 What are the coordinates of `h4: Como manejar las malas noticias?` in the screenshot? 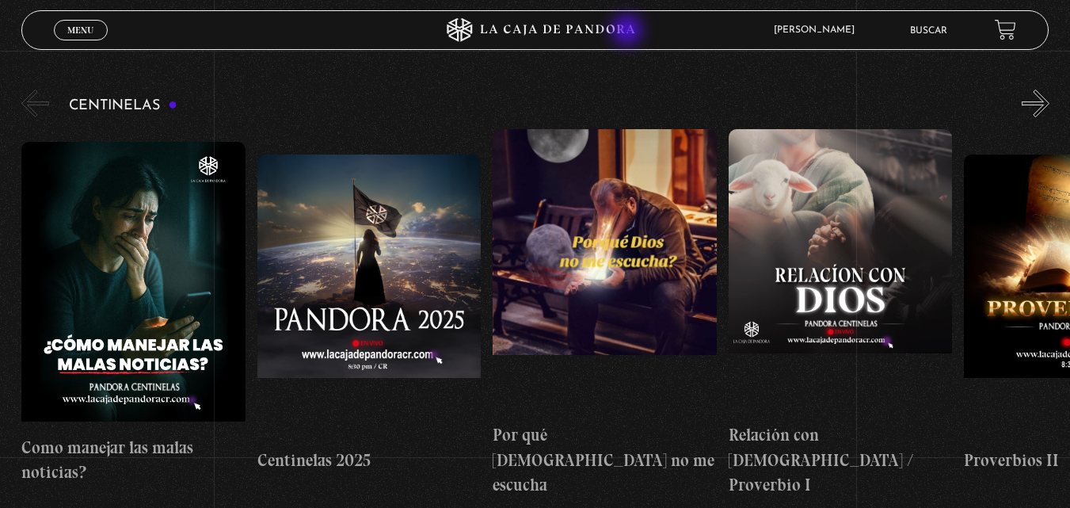 It's located at (133, 460).